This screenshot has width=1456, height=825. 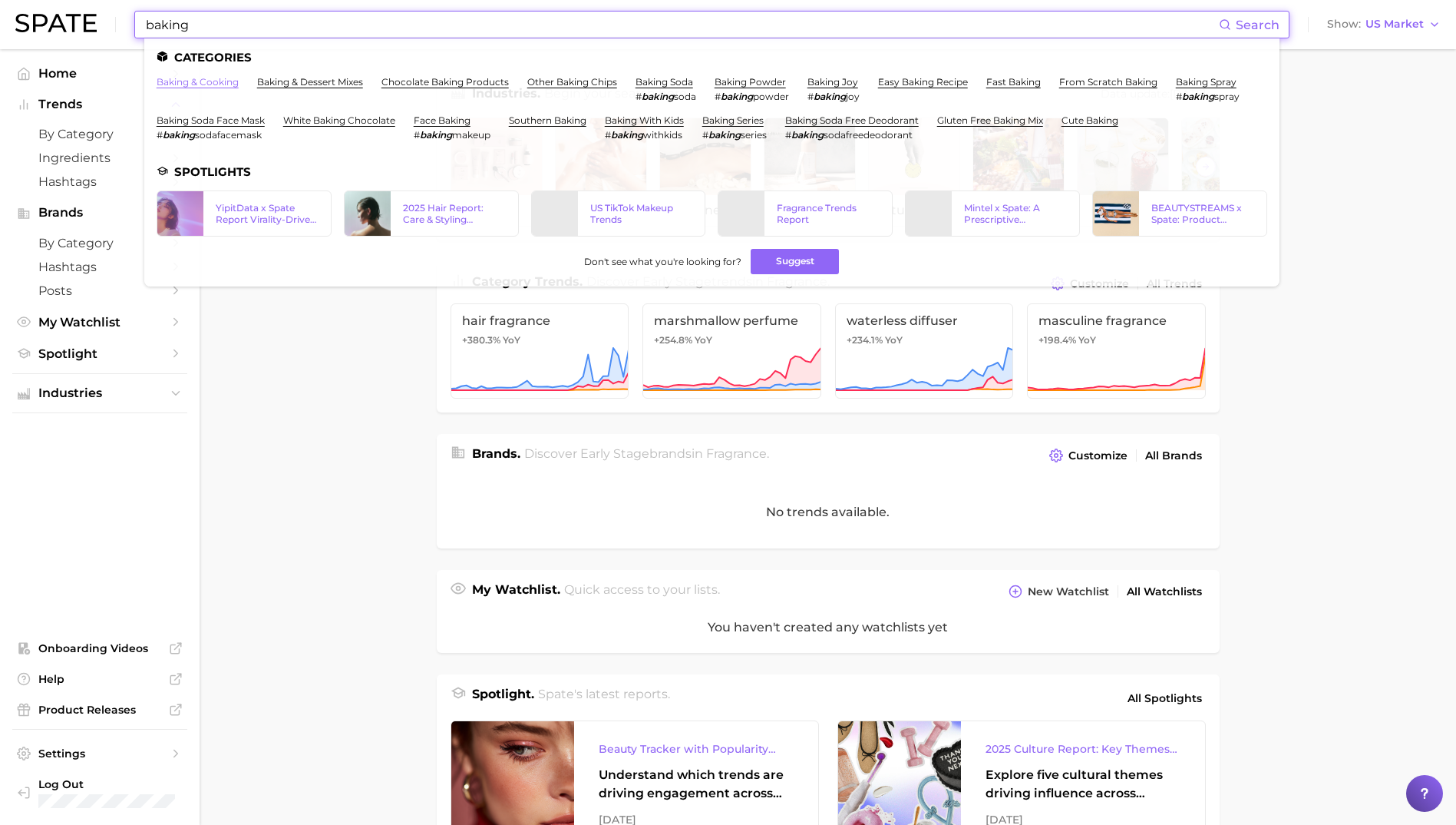 I want to click on a: waterless diffuser+234.1% YoY, so click(x=924, y=350).